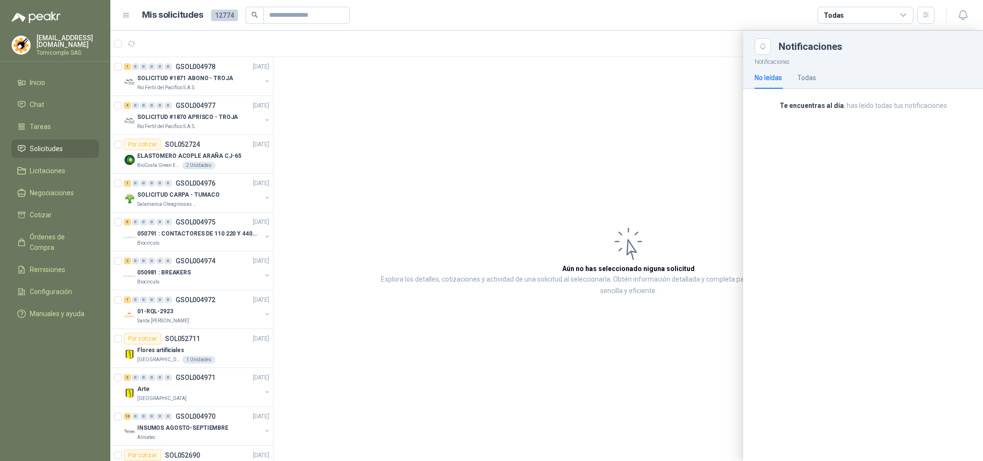 The image size is (983, 461). What do you see at coordinates (768, 78) in the screenshot?
I see `div: No leídas` at bounding box center [768, 78].